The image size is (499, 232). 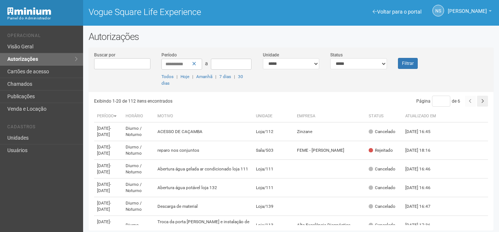 I want to click on button: Filtrar, so click(x=408, y=63).